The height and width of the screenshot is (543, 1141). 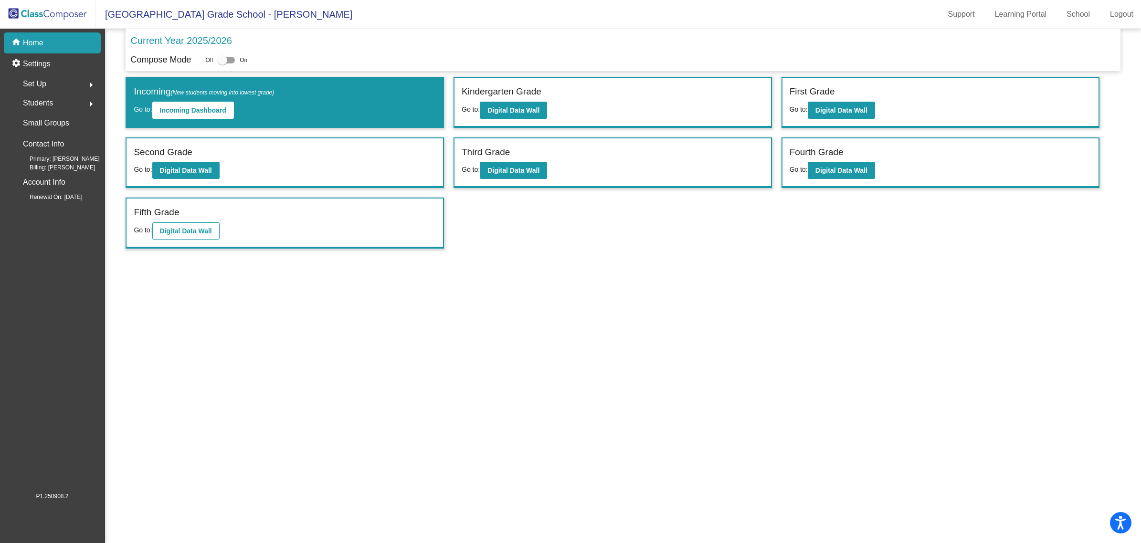 I want to click on mat-icon: settings, so click(x=17, y=64).